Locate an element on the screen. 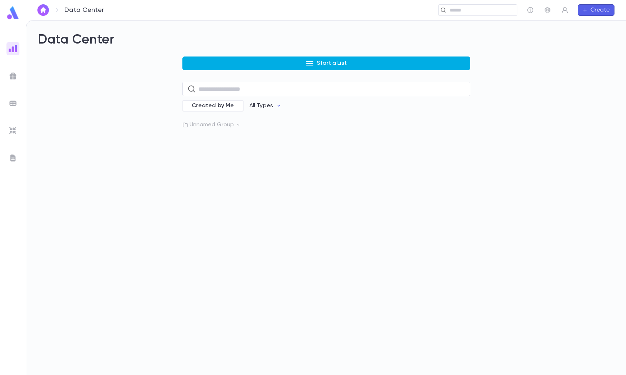 The height and width of the screenshot is (375, 626). p: Unnamed Group is located at coordinates (326, 125).